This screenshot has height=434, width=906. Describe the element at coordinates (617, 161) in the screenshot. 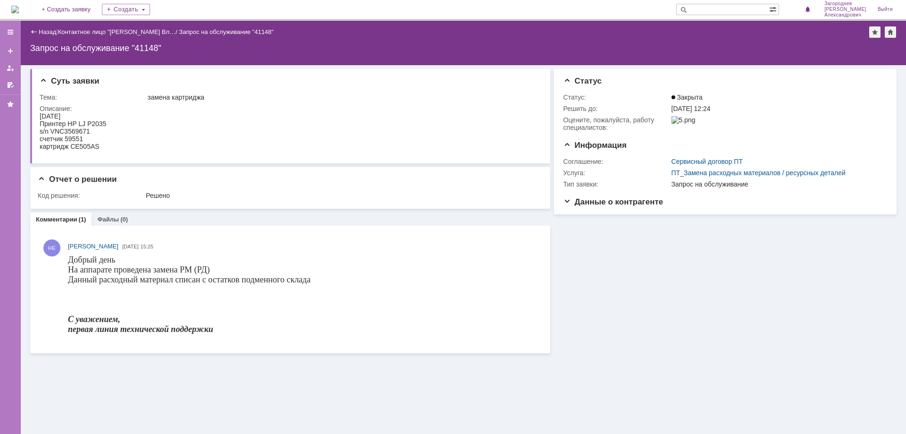

I see `div: Соглашение:` at that location.